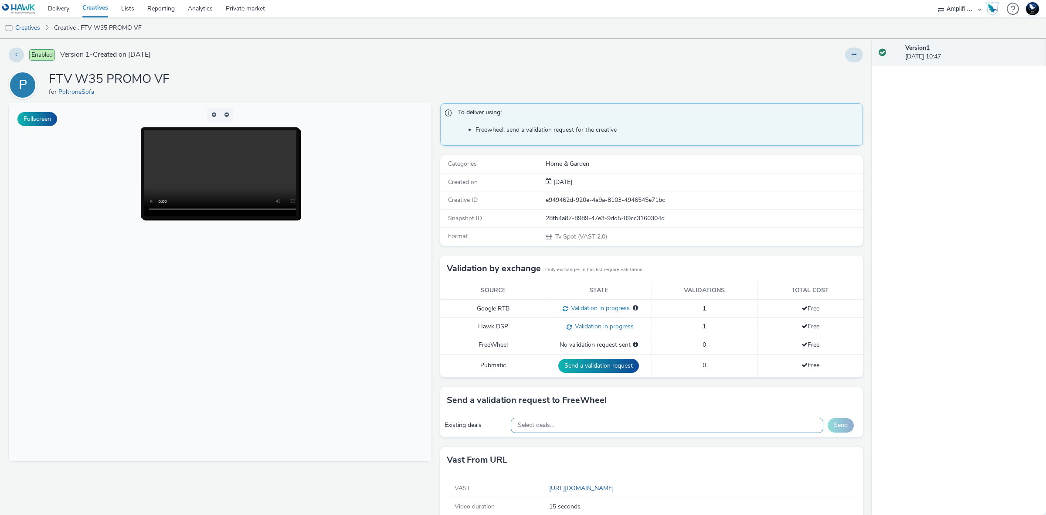 The height and width of the screenshot is (515, 1046). I want to click on a: Creative : FTV W35 PROMO VF, so click(98, 28).